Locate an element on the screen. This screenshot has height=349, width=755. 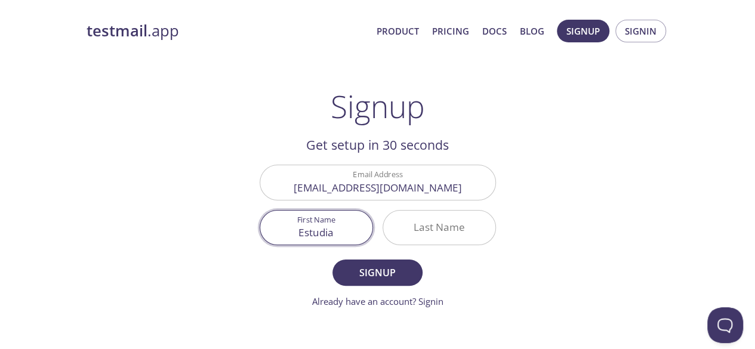
a: testmail.app is located at coordinates (227, 31).